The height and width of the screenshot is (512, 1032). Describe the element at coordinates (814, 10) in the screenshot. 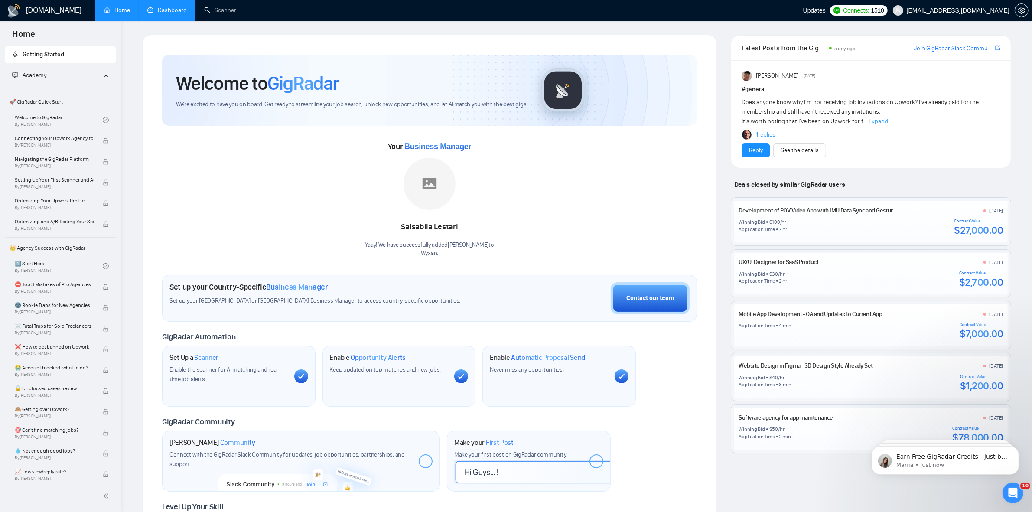

I see `span: Updates` at that location.